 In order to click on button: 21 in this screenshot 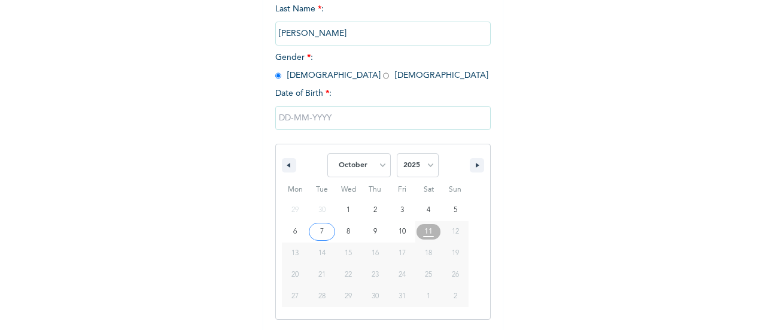, I will do `click(322, 275)`.